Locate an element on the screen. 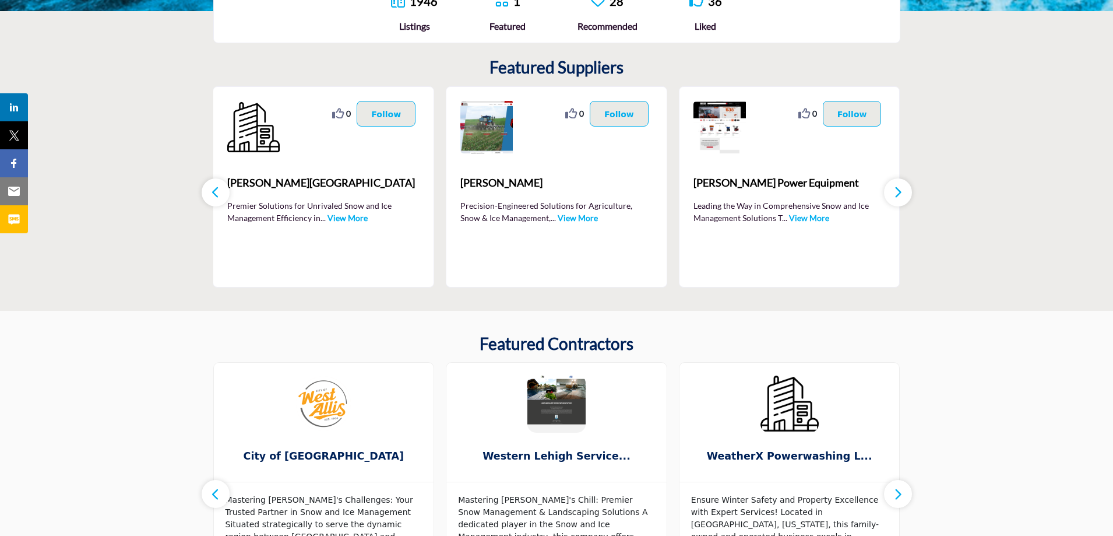 This screenshot has width=1113, height=536. a: WeatherX Powerwashing L... is located at coordinates (790, 456).